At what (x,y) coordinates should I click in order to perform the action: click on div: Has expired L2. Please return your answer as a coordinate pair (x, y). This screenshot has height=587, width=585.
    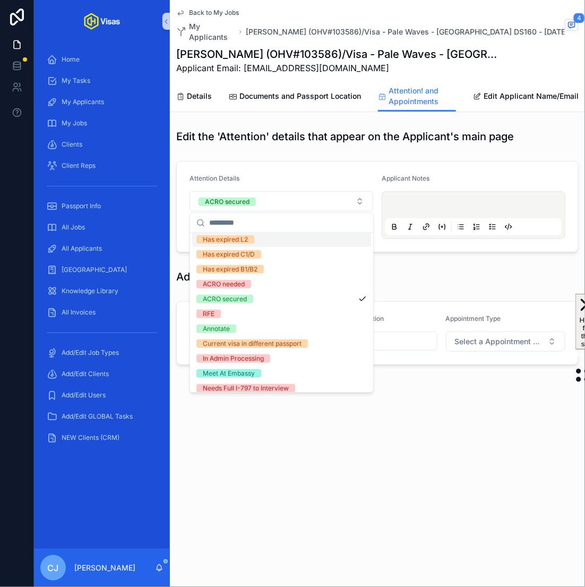
    Looking at the image, I should click on (225, 240).